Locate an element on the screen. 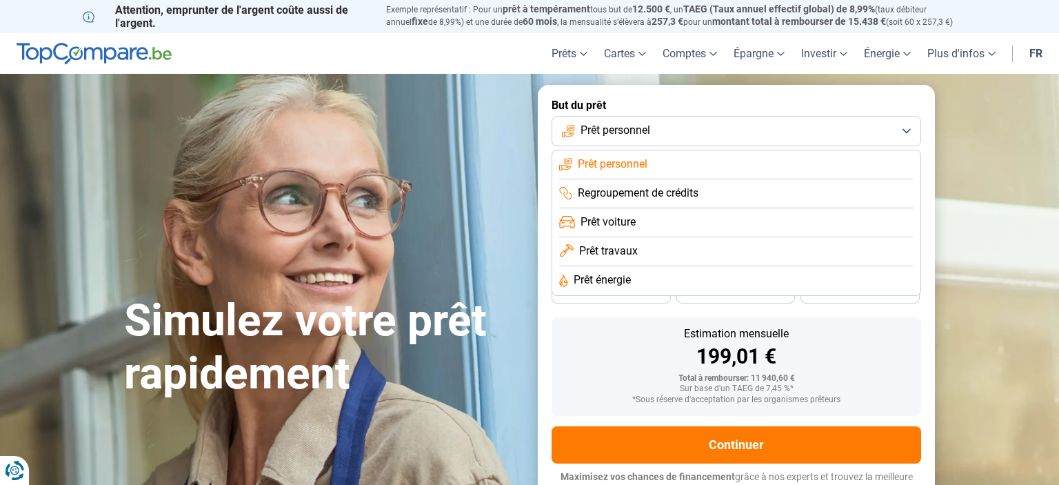 This screenshot has width=1059, height=485. span: 12.500 € is located at coordinates (651, 9).